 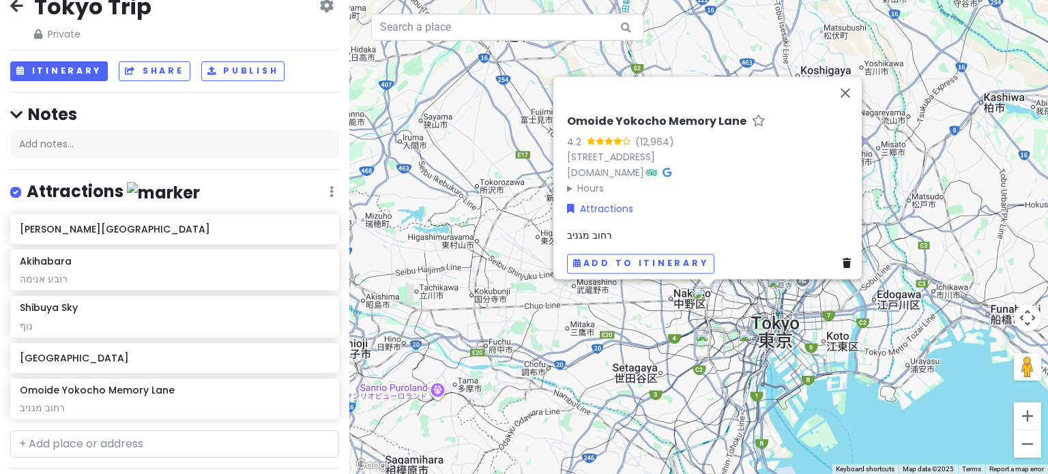 What do you see at coordinates (174, 326) in the screenshot?
I see `div: נוף` at bounding box center [174, 326].